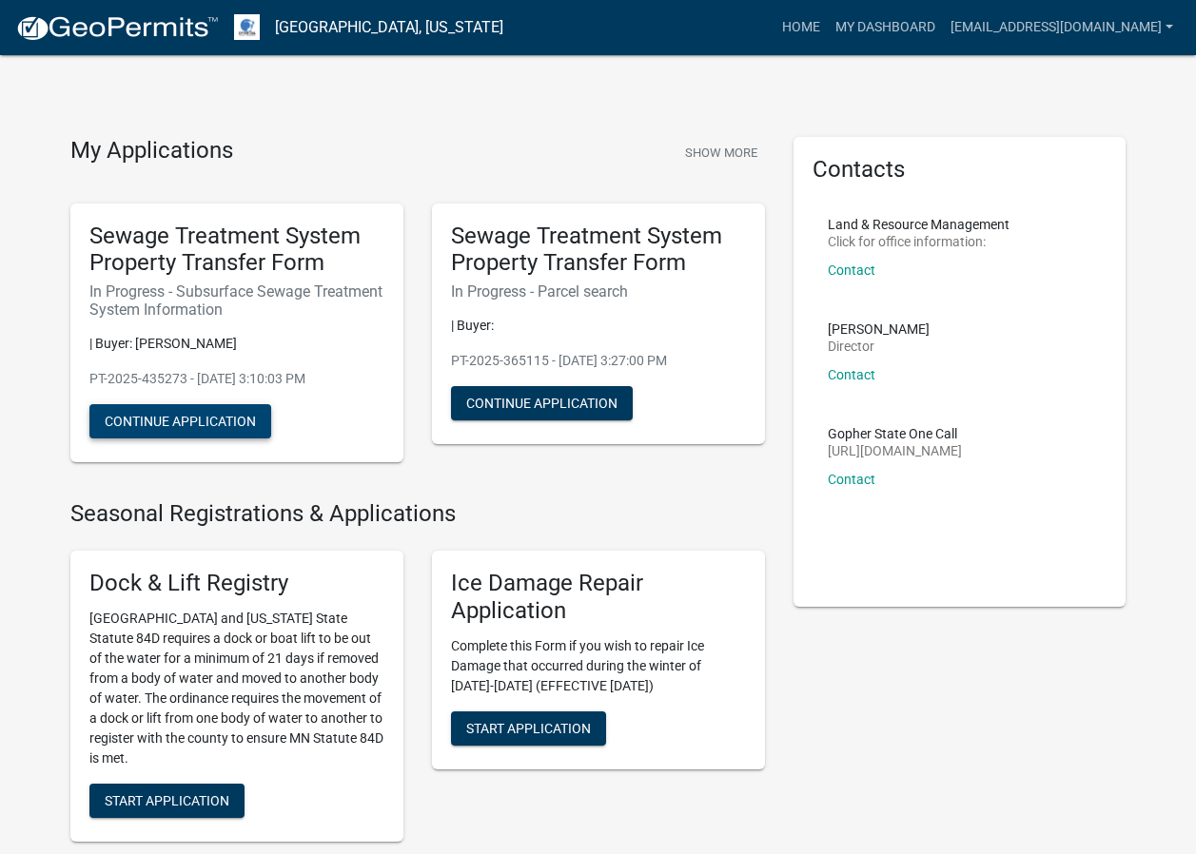 The height and width of the screenshot is (854, 1196). Describe the element at coordinates (721, 152) in the screenshot. I see `button: Show More` at that location.